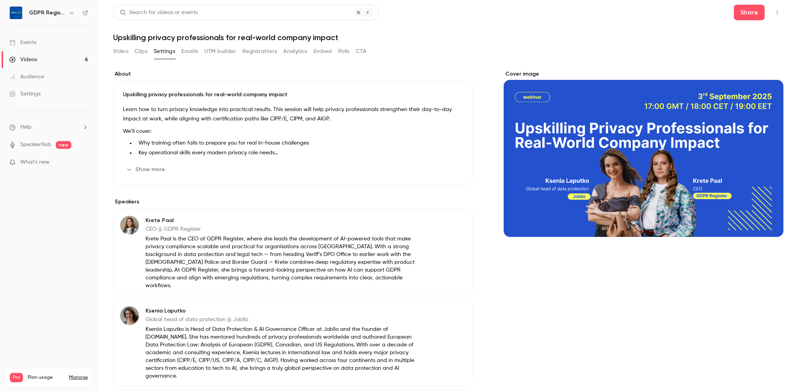 The height and width of the screenshot is (392, 799). Describe the element at coordinates (293, 74) in the screenshot. I see `label: About` at that location.